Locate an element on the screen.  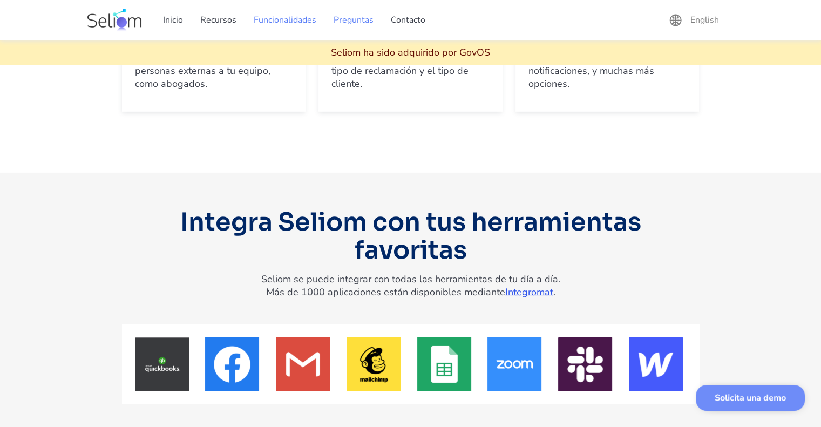
a: Preguntas is located at coordinates (353, 20).